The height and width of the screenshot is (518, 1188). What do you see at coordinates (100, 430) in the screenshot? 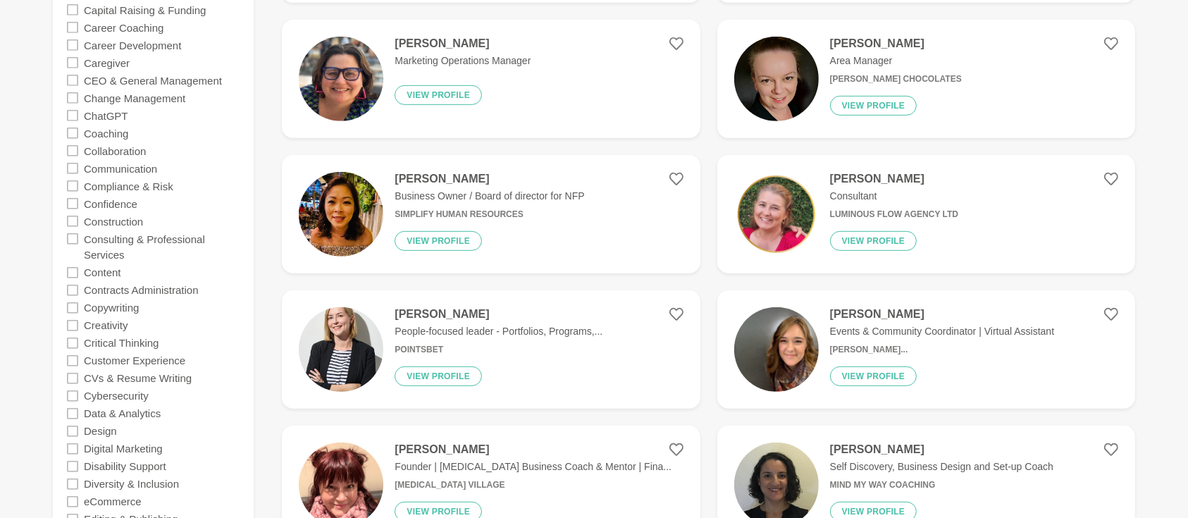
I see `label: Design` at bounding box center [100, 430].